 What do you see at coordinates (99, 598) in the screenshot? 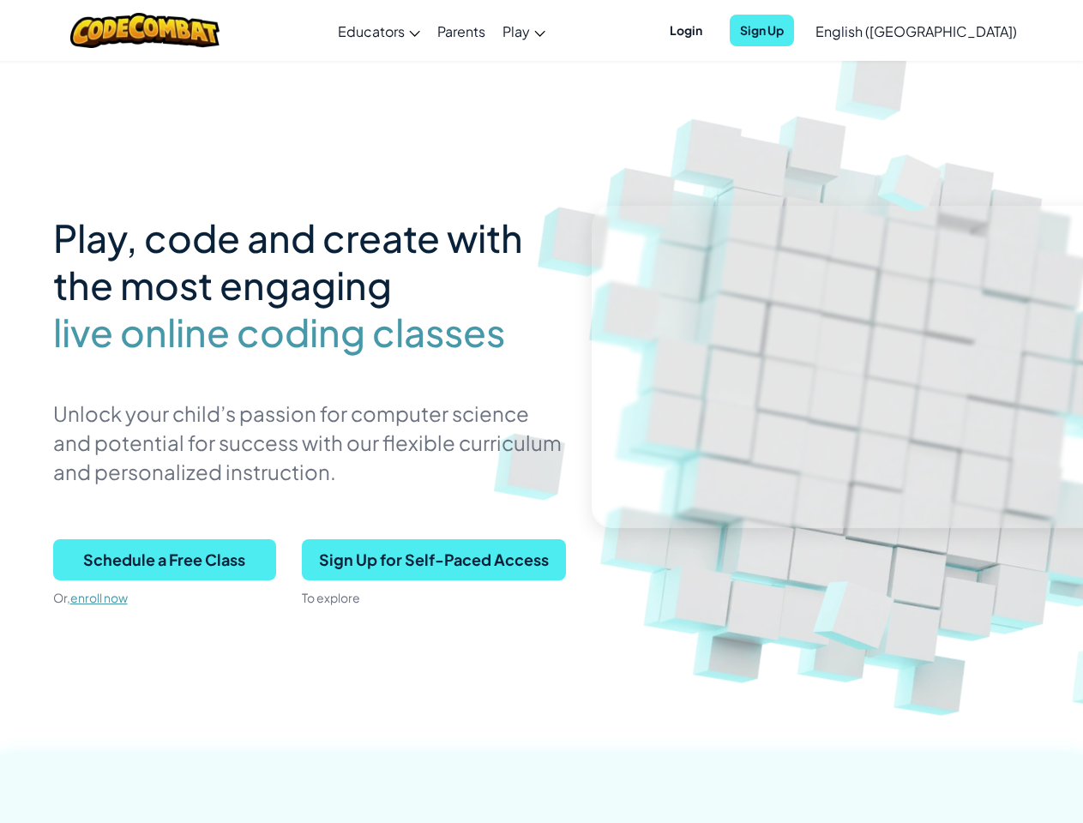
I see `a: enroll now` at bounding box center [99, 598].